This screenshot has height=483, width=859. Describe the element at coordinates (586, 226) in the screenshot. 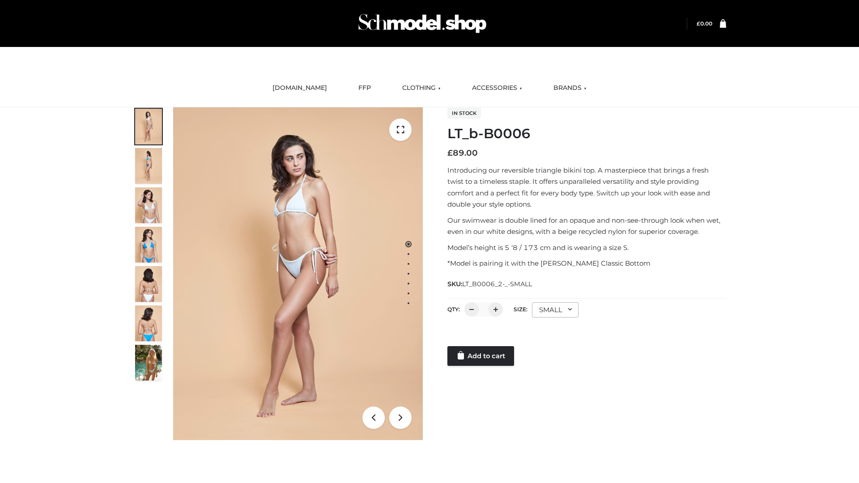

I see `p: Our swimwear is double lined for an opaque and non-see-through look when wet, even in our white d...` at that location.